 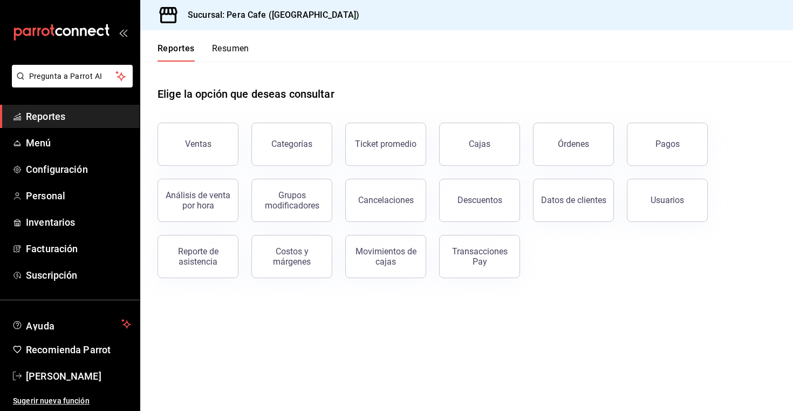 I want to click on button: Análisis de venta por hora, so click(x=198, y=200).